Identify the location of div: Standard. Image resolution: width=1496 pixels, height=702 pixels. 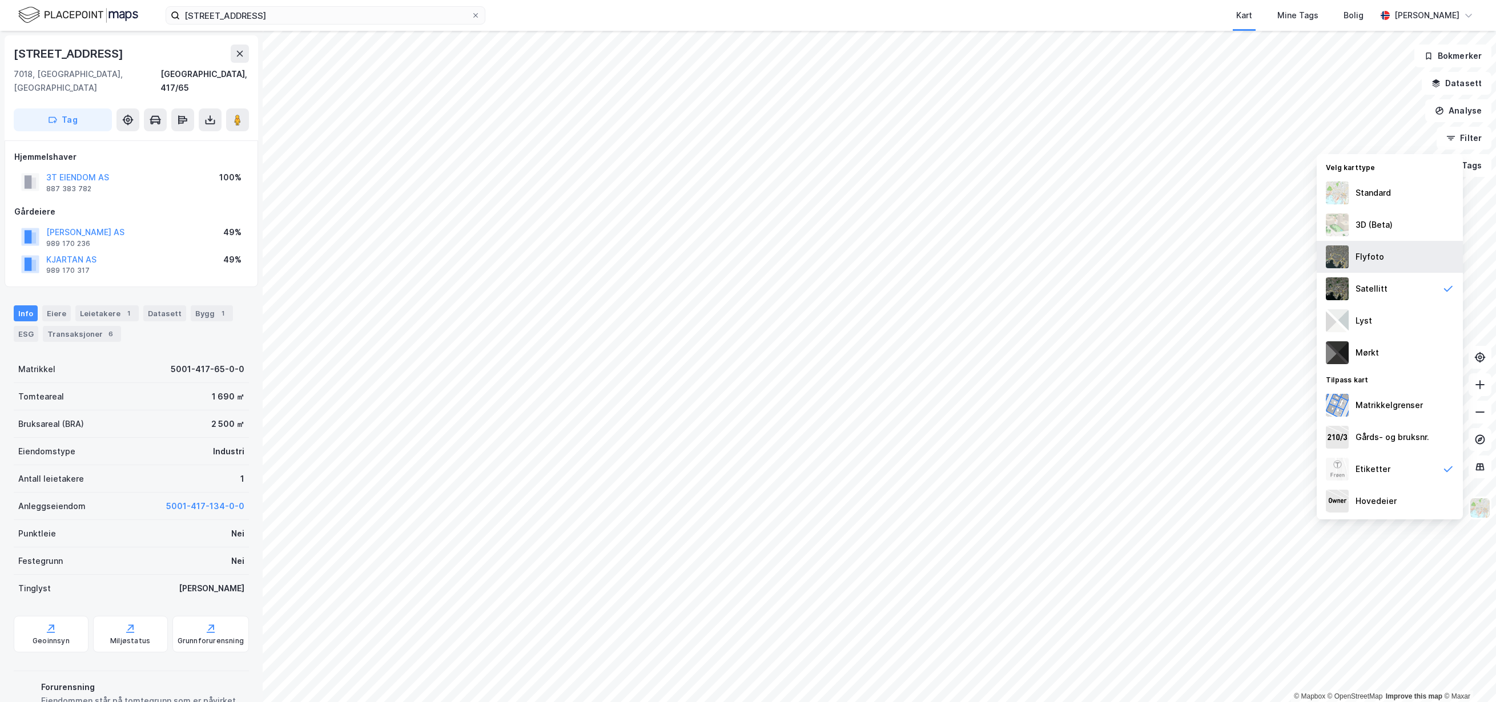
(1373, 193).